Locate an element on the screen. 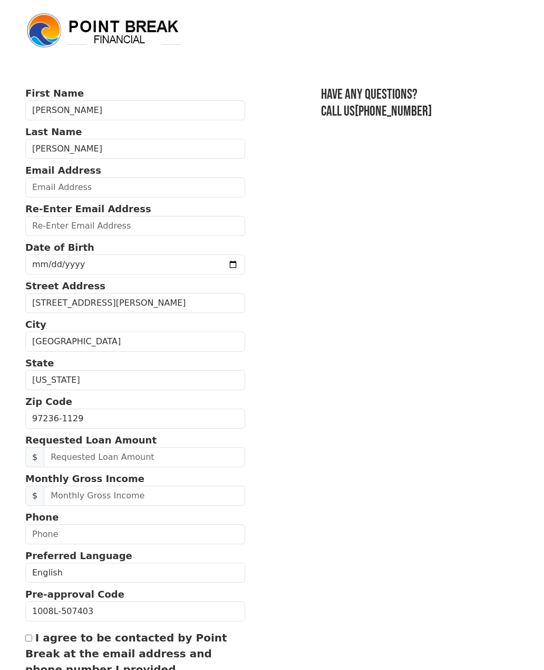 The image size is (544, 670). strong: Requested Loan Amount is located at coordinates (91, 439).